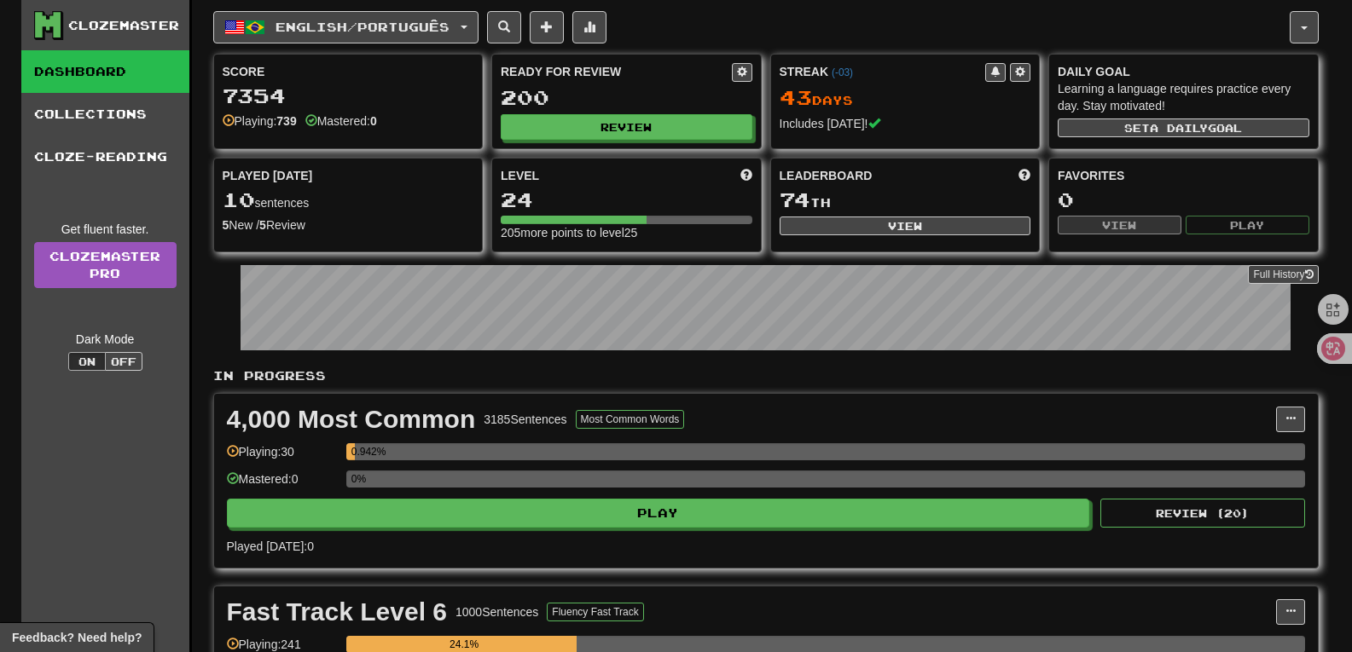 The width and height of the screenshot is (1352, 652). Describe the element at coordinates (883, 72) in the screenshot. I see `div: Streak` at that location.